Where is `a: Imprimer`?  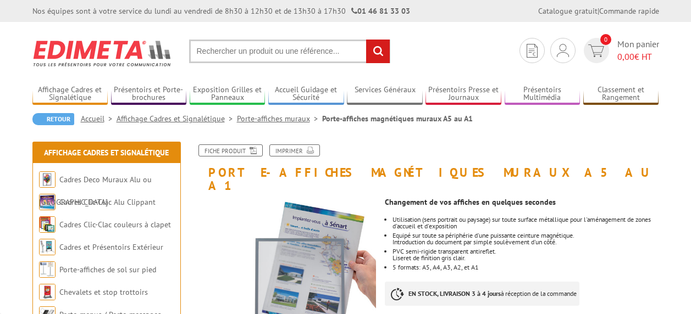
a: Imprimer is located at coordinates (295, 151).